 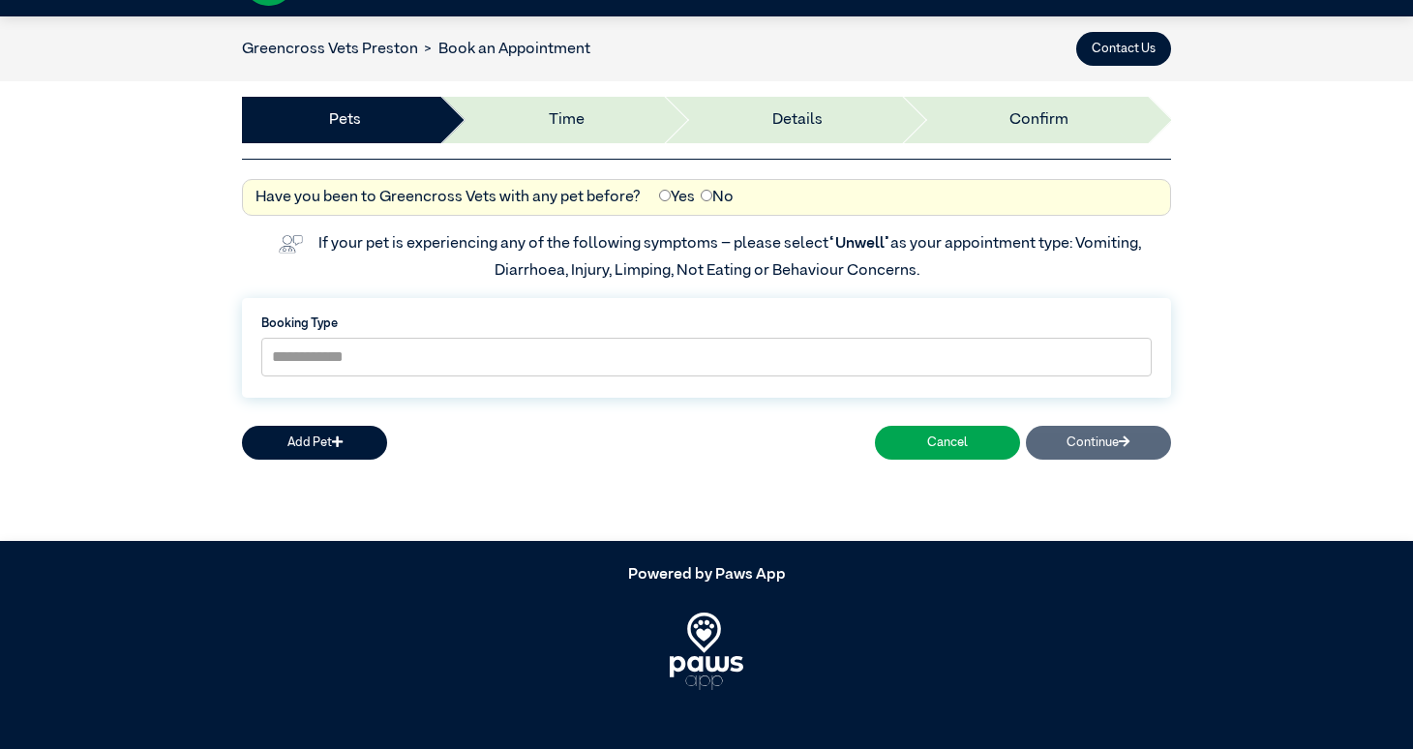 What do you see at coordinates (345, 120) in the screenshot?
I see `a: Pets` at bounding box center [345, 120].